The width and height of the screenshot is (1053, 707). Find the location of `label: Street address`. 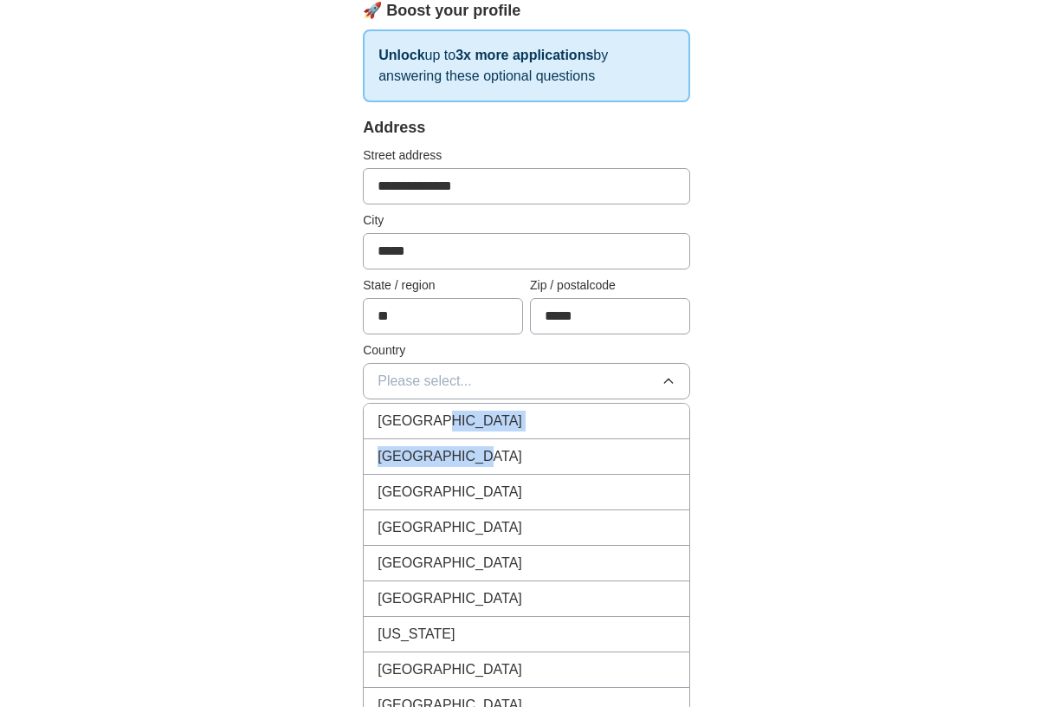

label: Street address is located at coordinates (527, 155).